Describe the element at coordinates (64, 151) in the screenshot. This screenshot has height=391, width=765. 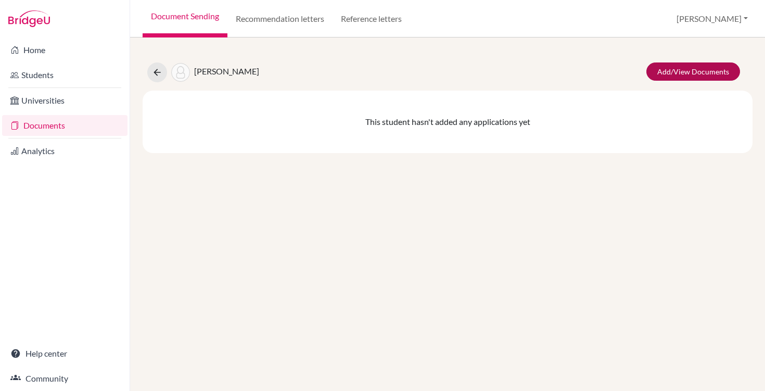
I see `a: Analytics` at that location.